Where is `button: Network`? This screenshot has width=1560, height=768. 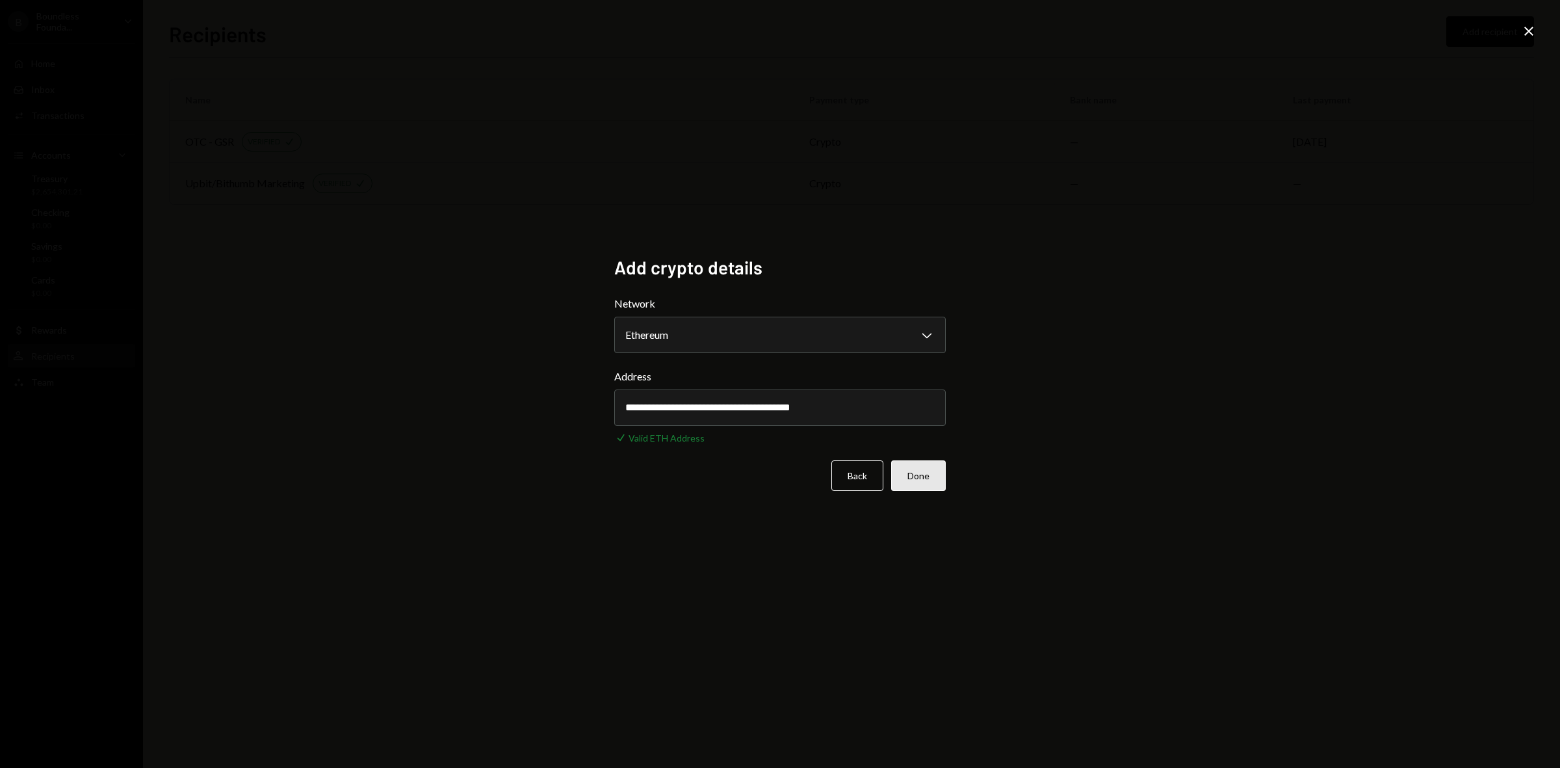 button: Network is located at coordinates (780, 335).